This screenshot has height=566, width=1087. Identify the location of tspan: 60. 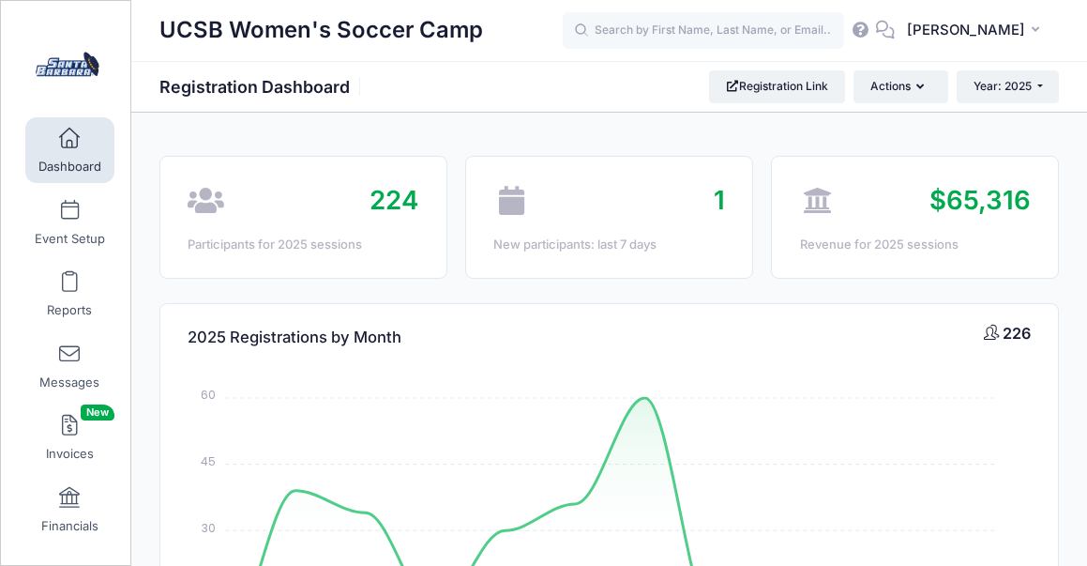
(209, 395).